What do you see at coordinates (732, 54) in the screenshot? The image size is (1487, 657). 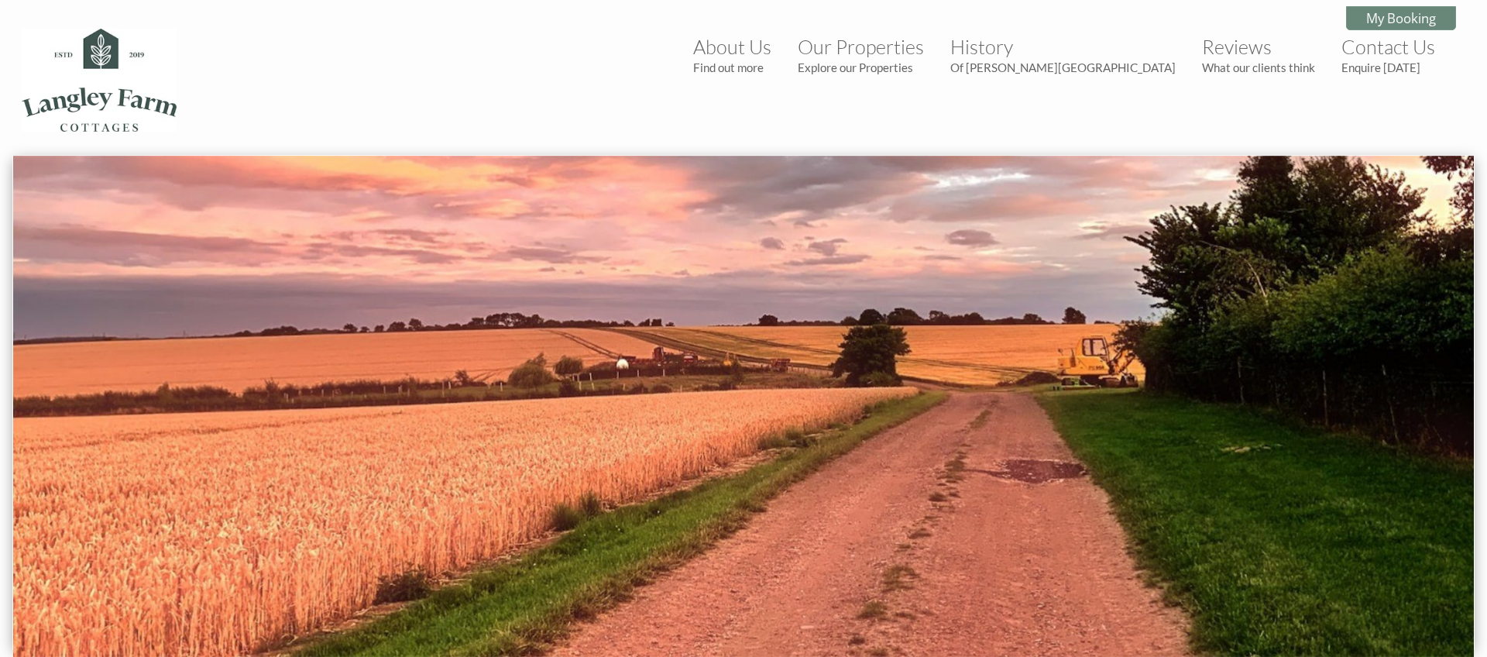 I see `a: About UsFind out more` at bounding box center [732, 54].